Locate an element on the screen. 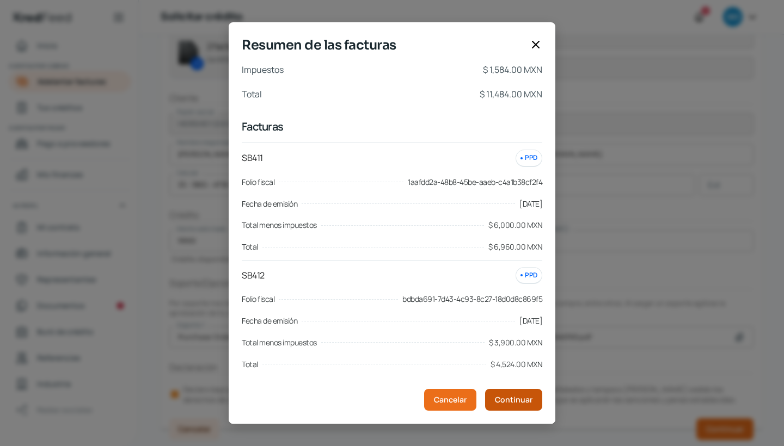 The image size is (784, 446). p: SB411 is located at coordinates (252, 158).